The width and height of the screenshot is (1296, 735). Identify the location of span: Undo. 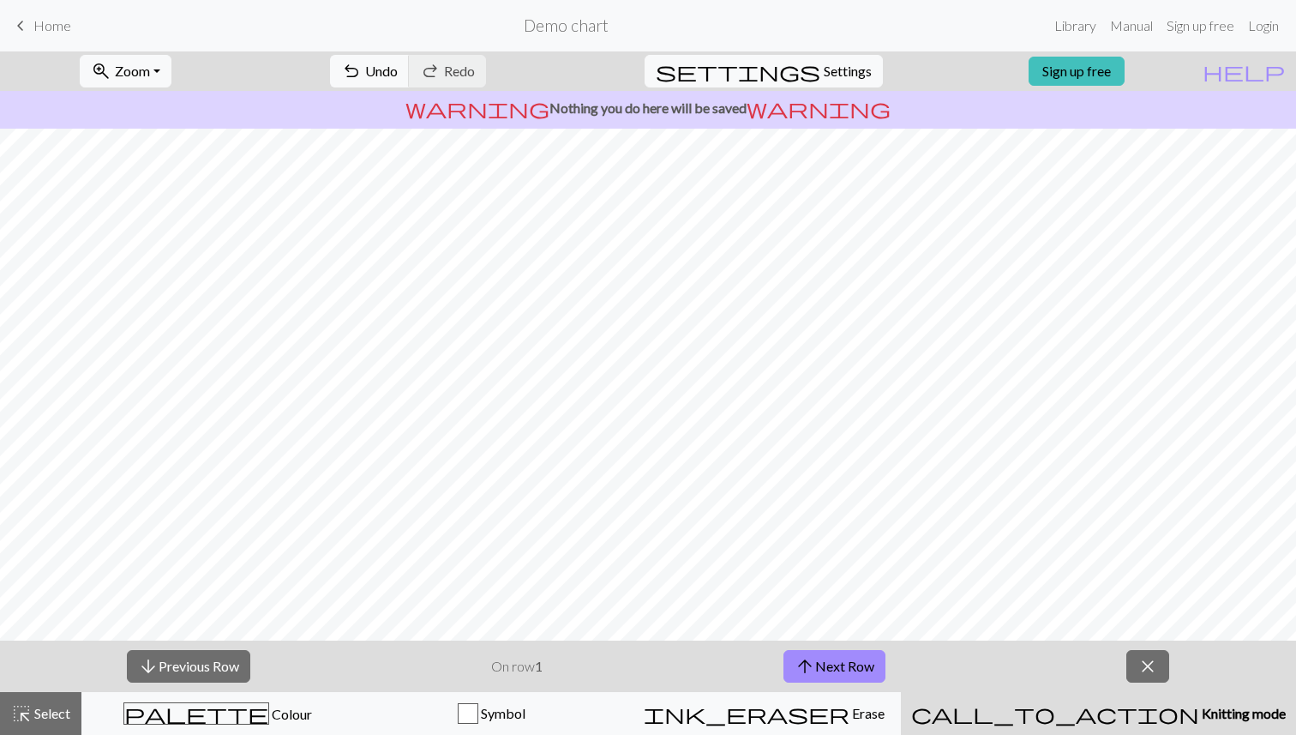
(382, 70).